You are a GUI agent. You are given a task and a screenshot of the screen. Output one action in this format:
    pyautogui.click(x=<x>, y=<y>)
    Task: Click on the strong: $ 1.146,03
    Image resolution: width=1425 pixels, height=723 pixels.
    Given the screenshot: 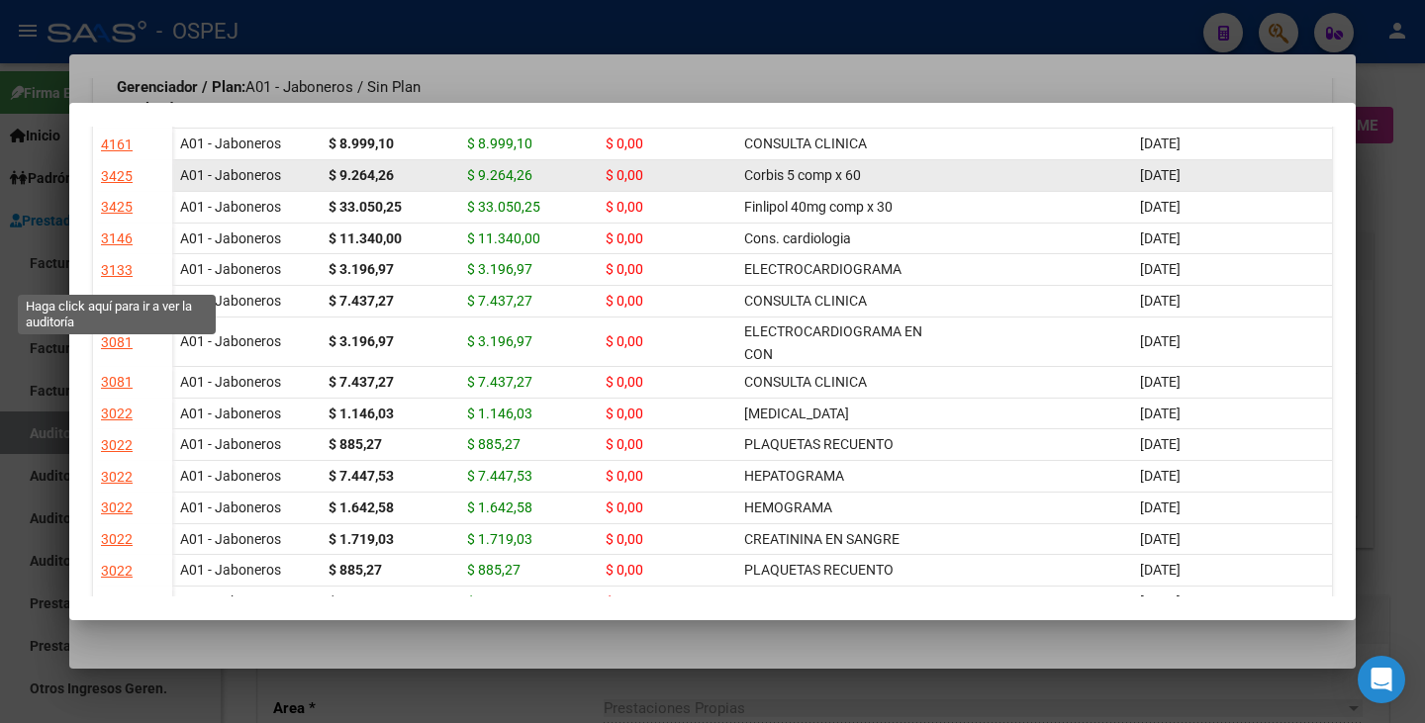 What is the action you would take?
    pyautogui.click(x=361, y=414)
    